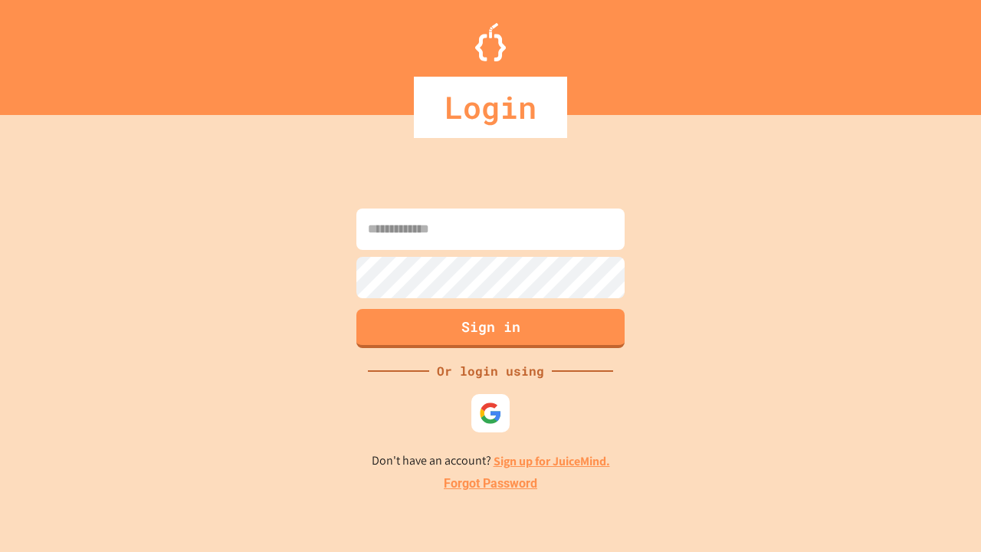 This screenshot has width=981, height=552. I want to click on p: Don't have an account?, so click(490, 460).